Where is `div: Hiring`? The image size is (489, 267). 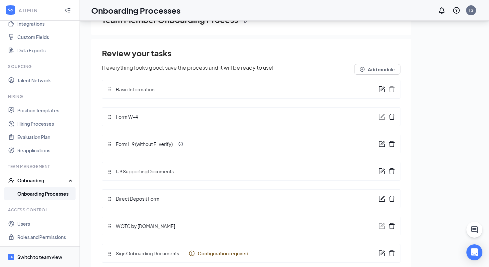 div: Hiring is located at coordinates (40, 96).